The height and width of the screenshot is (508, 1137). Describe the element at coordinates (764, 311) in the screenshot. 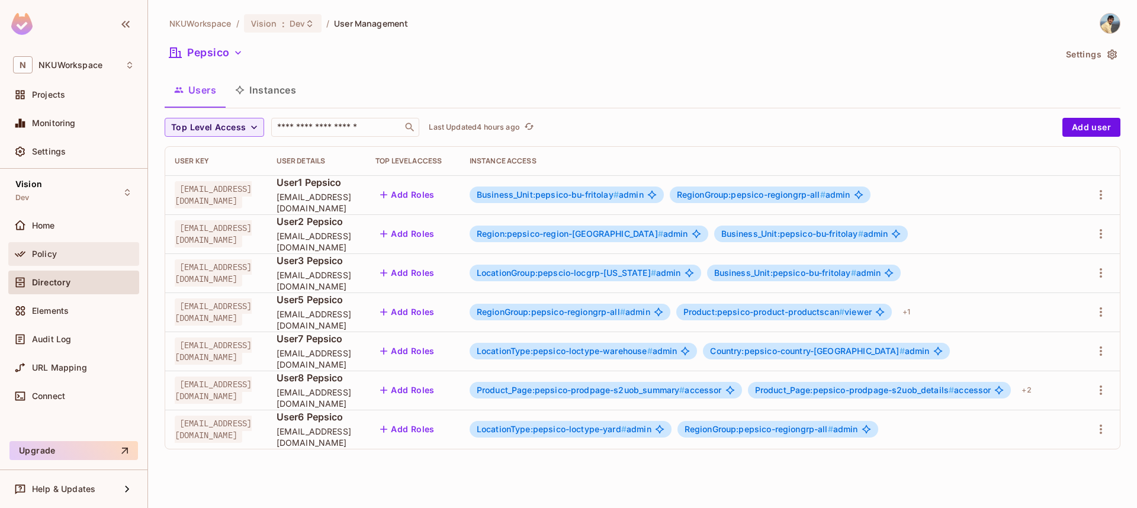

I see `span: Product:pepsico-product-productscan` at that location.